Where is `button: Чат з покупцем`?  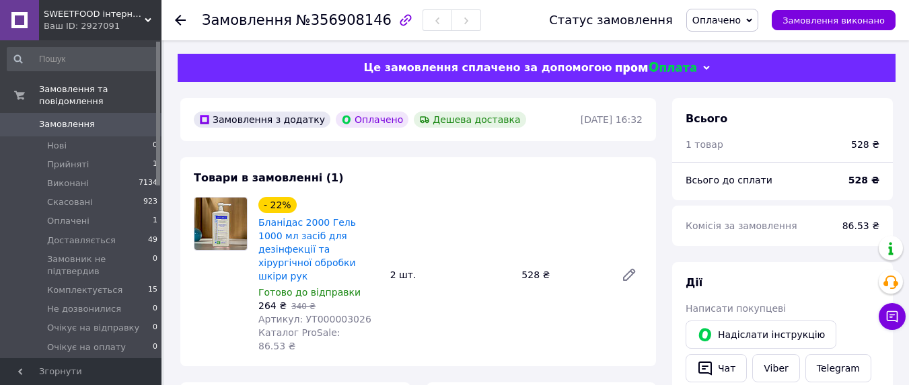
button: Чат з покупцем is located at coordinates (892, 317).